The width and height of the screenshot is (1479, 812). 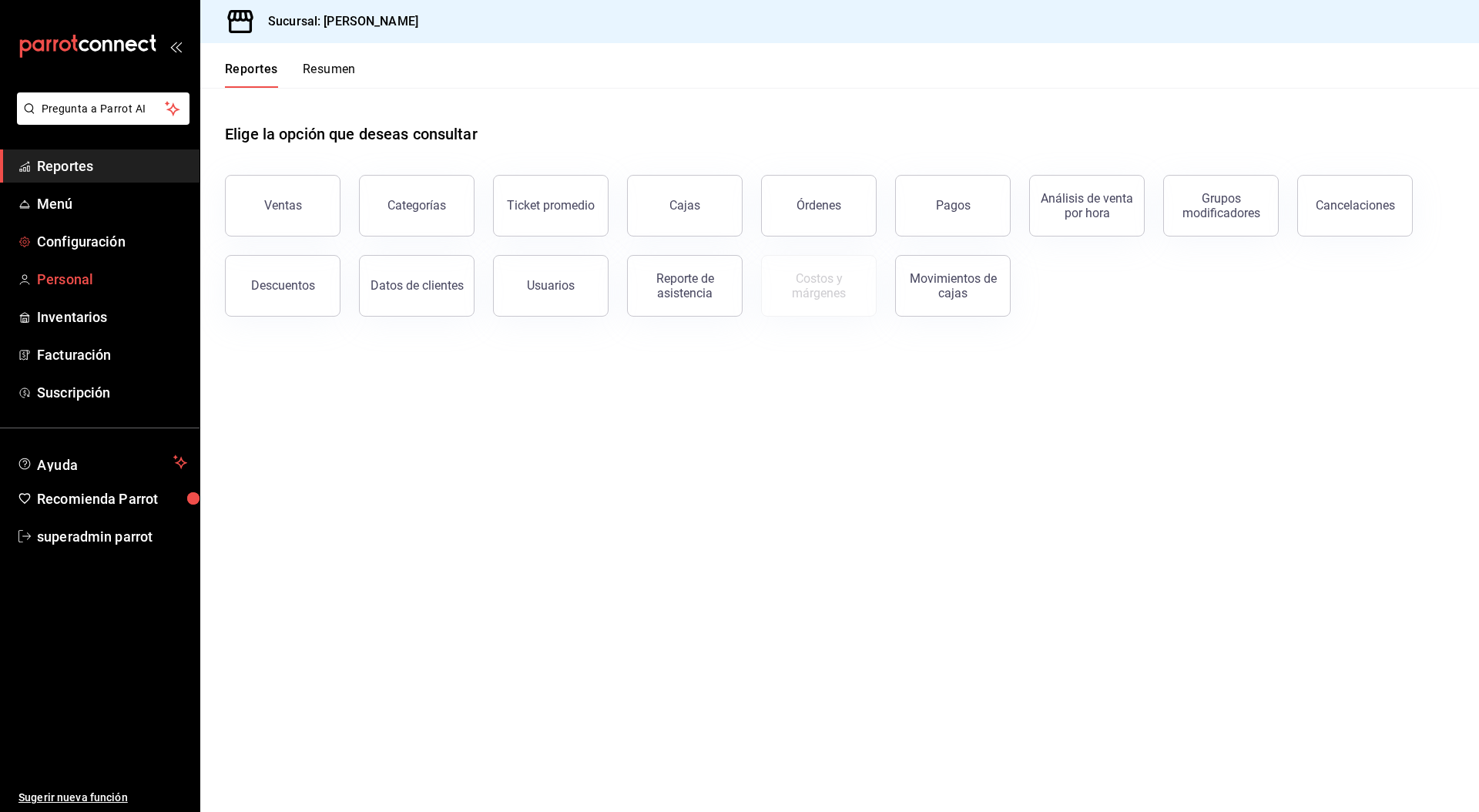 I want to click on div: Cancelaciones, so click(x=1355, y=205).